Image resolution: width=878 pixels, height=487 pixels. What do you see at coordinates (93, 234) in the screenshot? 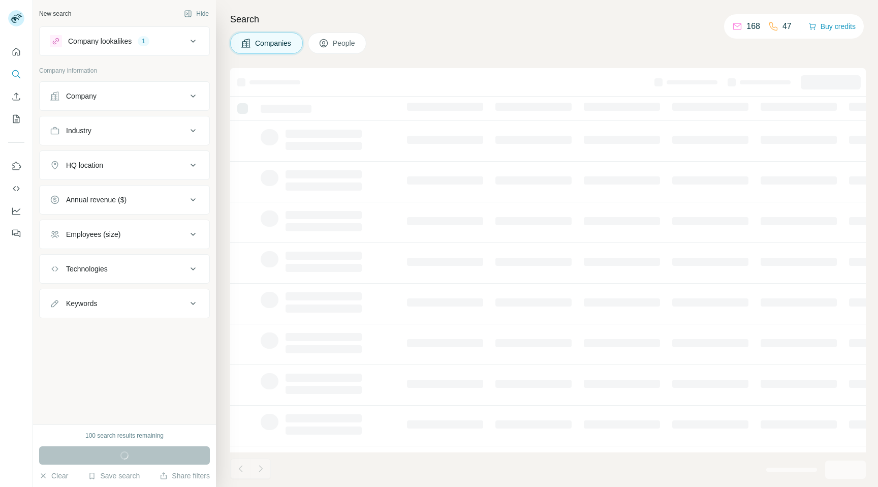
I see `div: Employees (size)` at bounding box center [93, 234].